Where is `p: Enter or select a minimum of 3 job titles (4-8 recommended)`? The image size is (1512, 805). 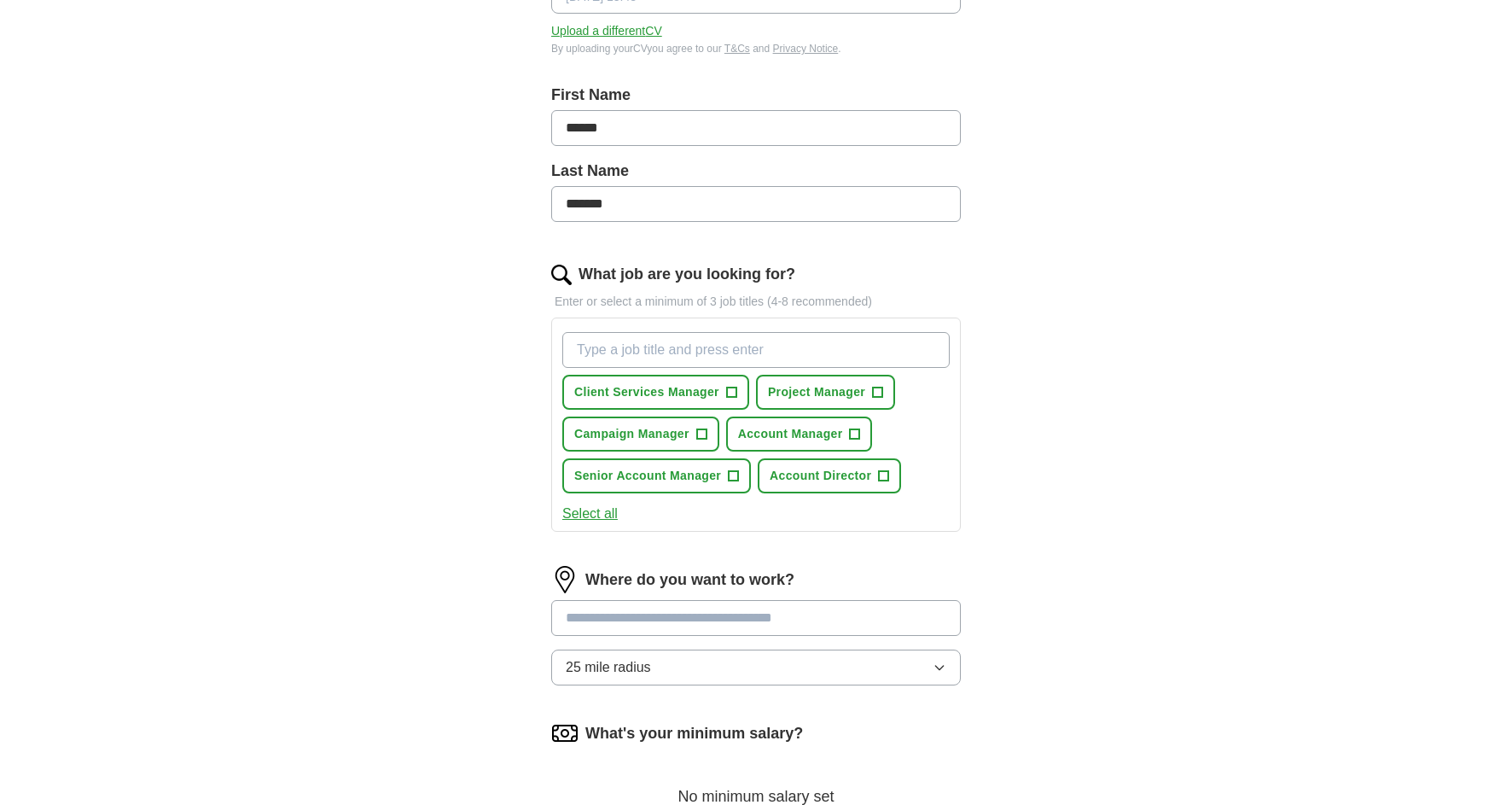 p: Enter or select a minimum of 3 job titles (4-8 recommended) is located at coordinates (756, 301).